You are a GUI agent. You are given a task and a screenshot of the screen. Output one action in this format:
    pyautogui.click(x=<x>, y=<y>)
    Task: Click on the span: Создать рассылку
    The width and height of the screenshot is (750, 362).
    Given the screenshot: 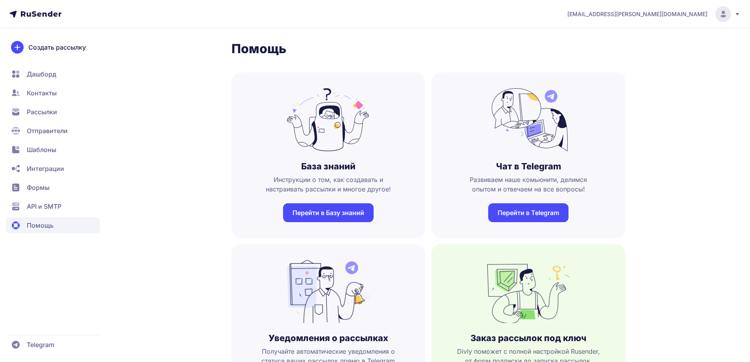 What is the action you would take?
    pyautogui.click(x=57, y=47)
    